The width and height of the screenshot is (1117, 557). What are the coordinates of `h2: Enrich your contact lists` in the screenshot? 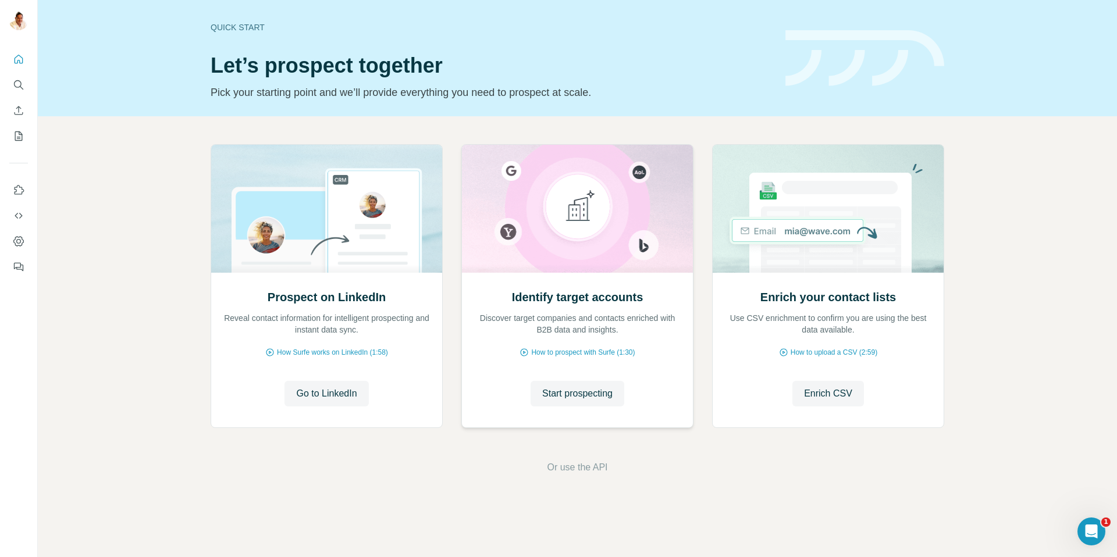 It's located at (828, 297).